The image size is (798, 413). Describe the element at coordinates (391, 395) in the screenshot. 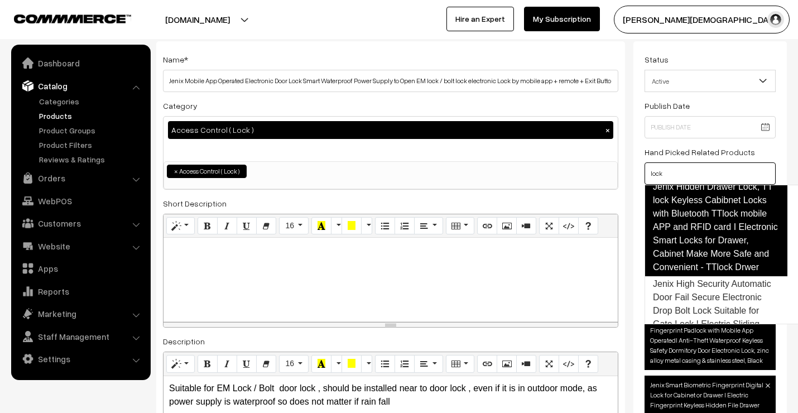

I see `p: Suitable for EM Lock / Bolt door lock , should be installed near to door lock , even if it is in ...` at that location.